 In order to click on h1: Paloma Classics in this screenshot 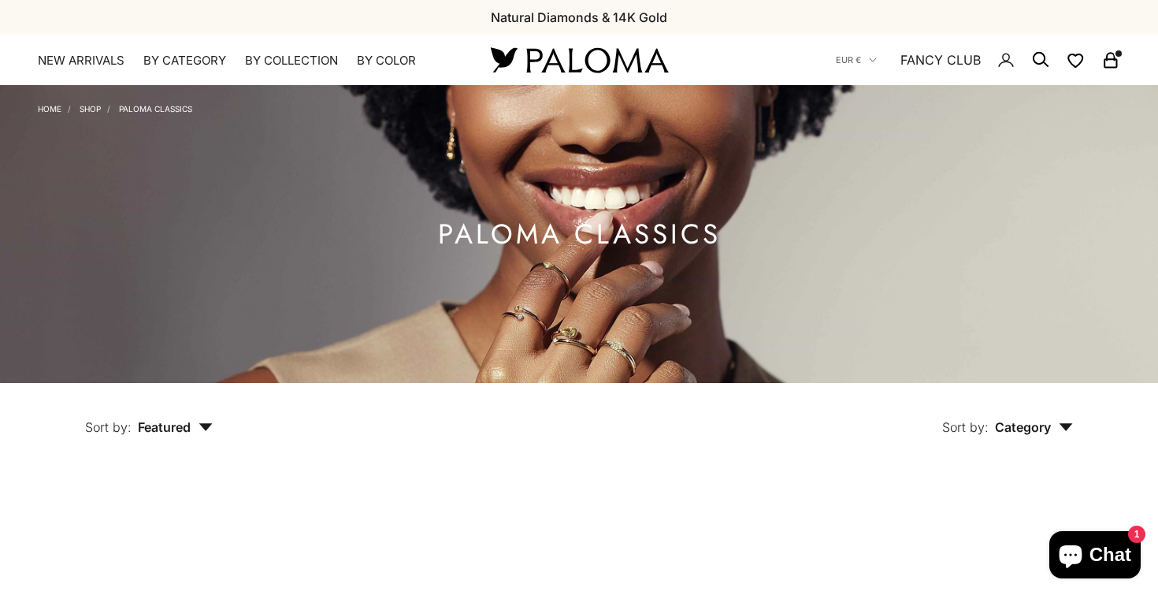, I will do `click(579, 234)`.